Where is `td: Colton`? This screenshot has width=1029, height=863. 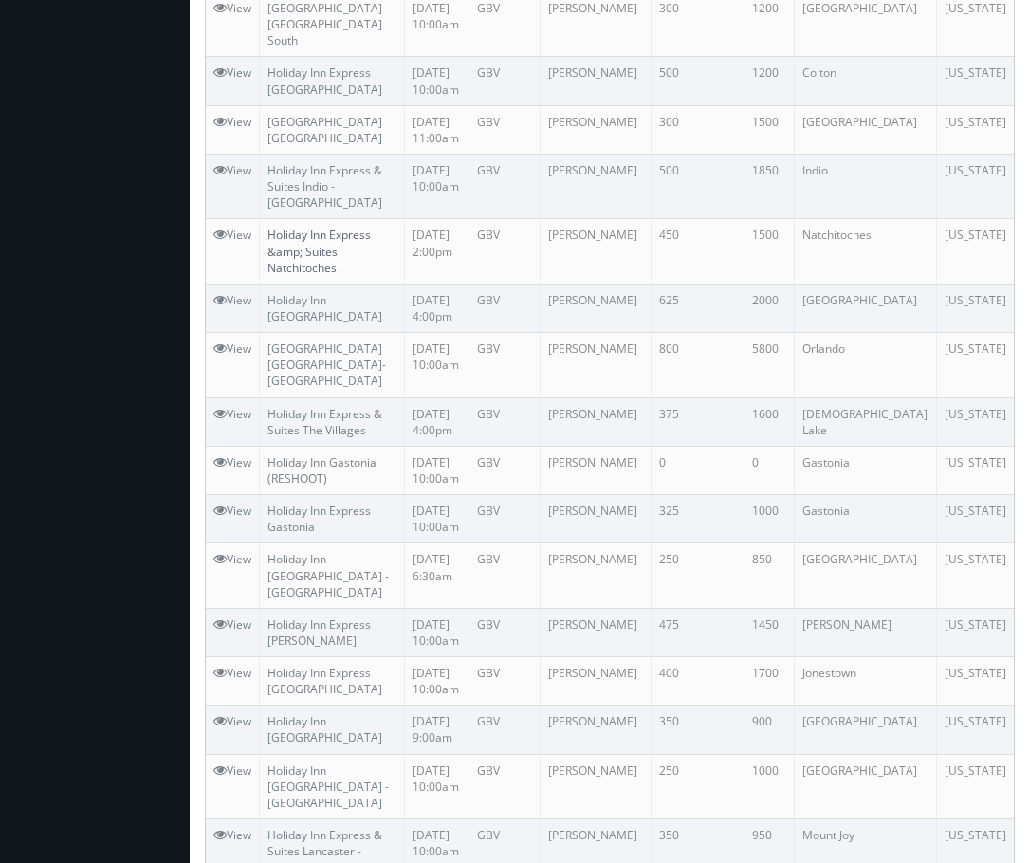
td: Colton is located at coordinates (865, 81).